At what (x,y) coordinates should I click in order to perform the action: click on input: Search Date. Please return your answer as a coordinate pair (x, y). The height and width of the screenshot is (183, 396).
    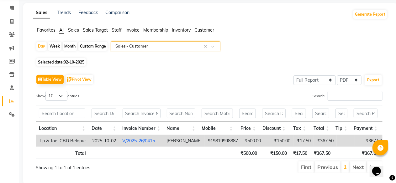
    Looking at the image, I should click on (104, 113).